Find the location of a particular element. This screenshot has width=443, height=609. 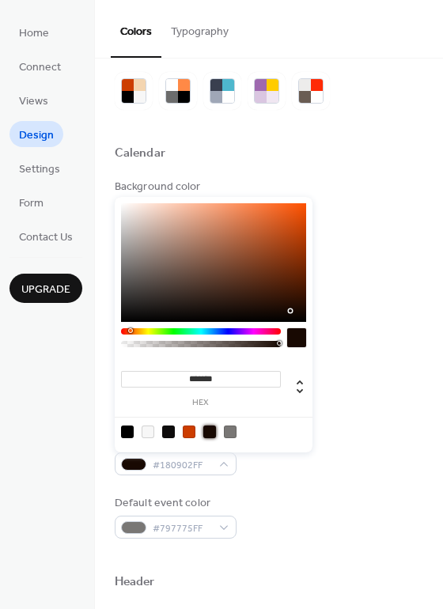

div: rgb(14, 12, 12) is located at coordinates (168, 432).